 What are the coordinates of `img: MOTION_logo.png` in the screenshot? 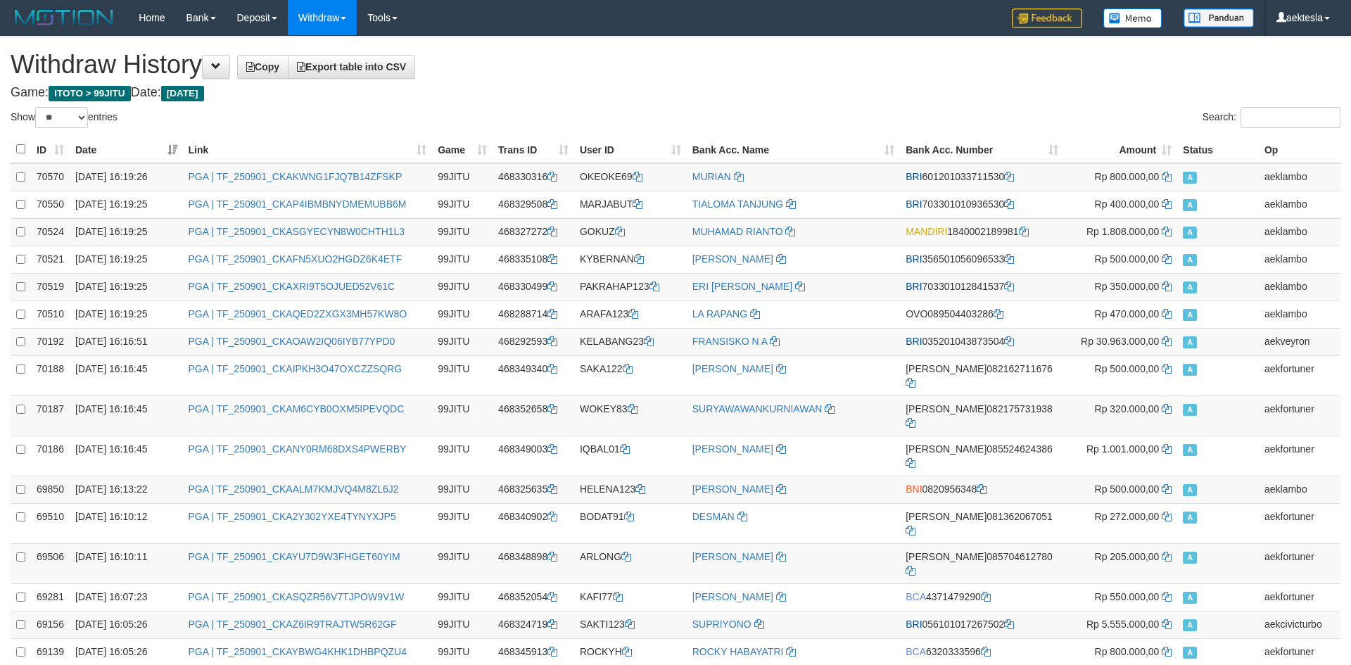 It's located at (64, 18).